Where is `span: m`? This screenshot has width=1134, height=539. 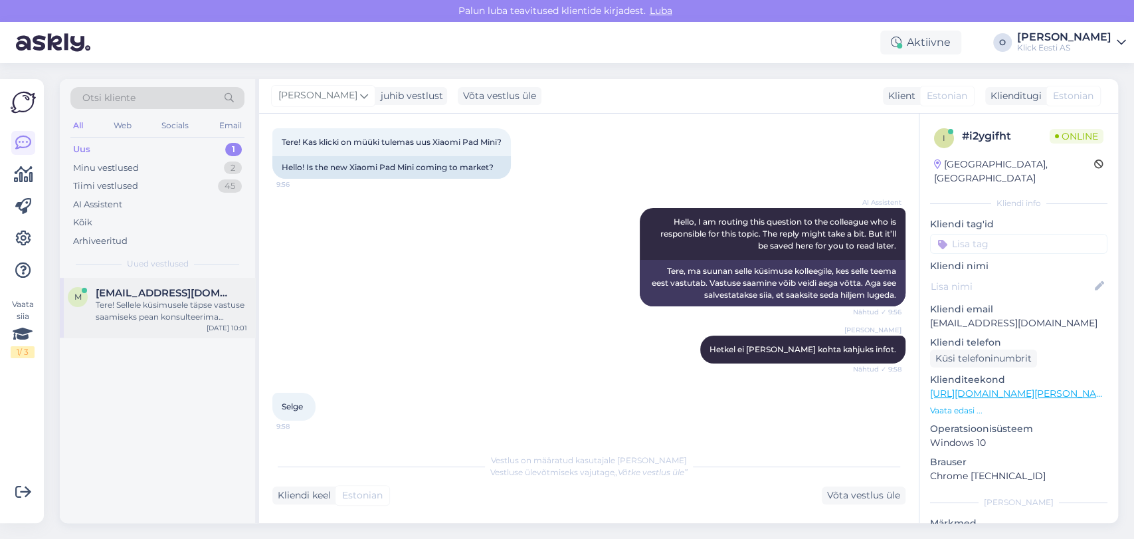
span: m is located at coordinates (78, 296).